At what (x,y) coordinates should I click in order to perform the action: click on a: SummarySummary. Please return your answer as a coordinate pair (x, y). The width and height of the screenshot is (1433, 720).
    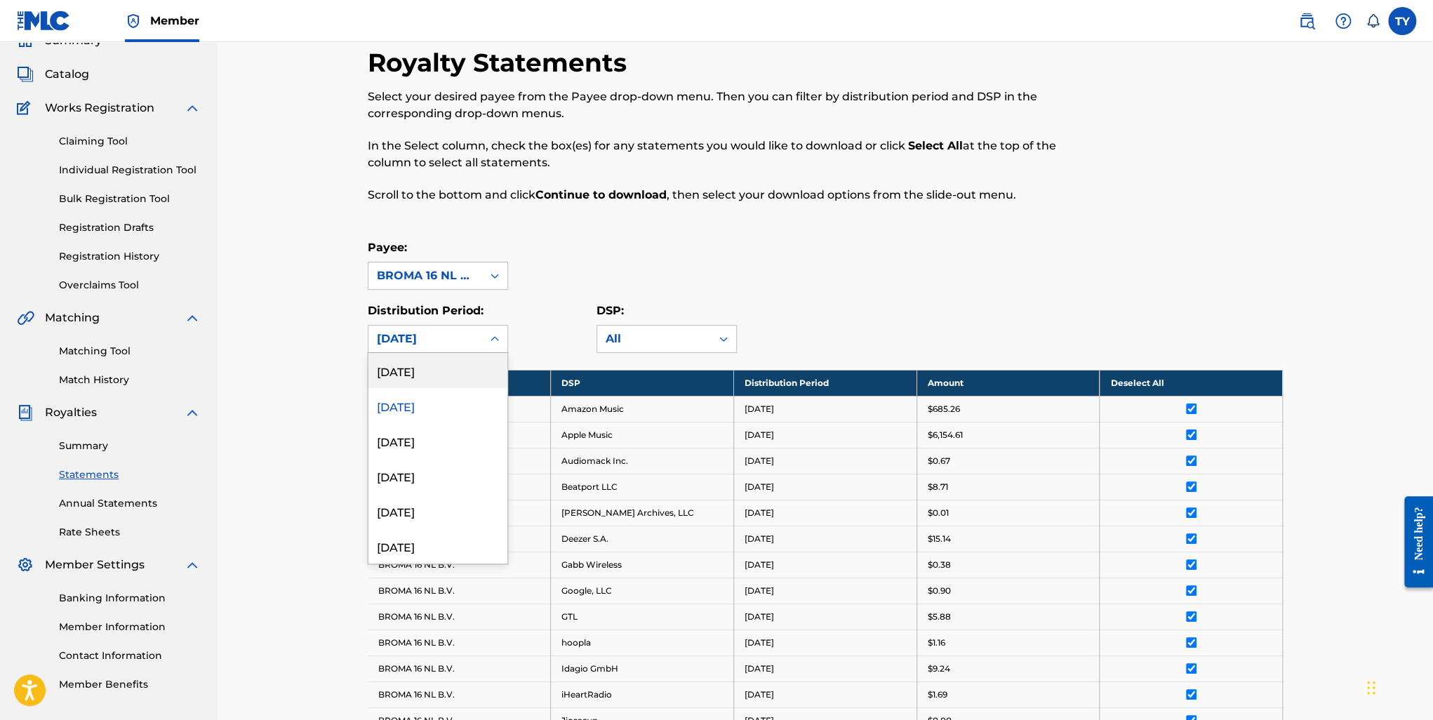
    Looking at the image, I should click on (59, 41).